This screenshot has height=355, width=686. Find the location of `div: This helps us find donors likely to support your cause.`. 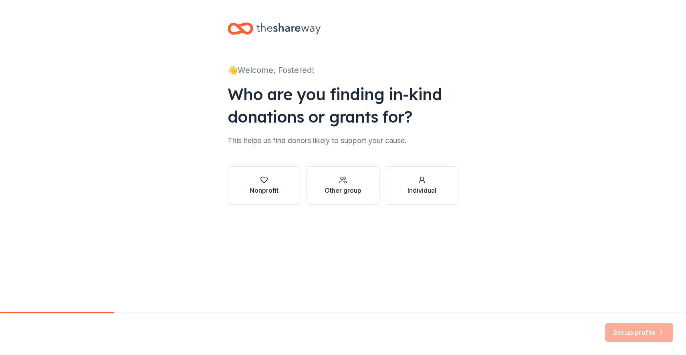

div: This helps us find donors likely to support your cause. is located at coordinates (343, 141).